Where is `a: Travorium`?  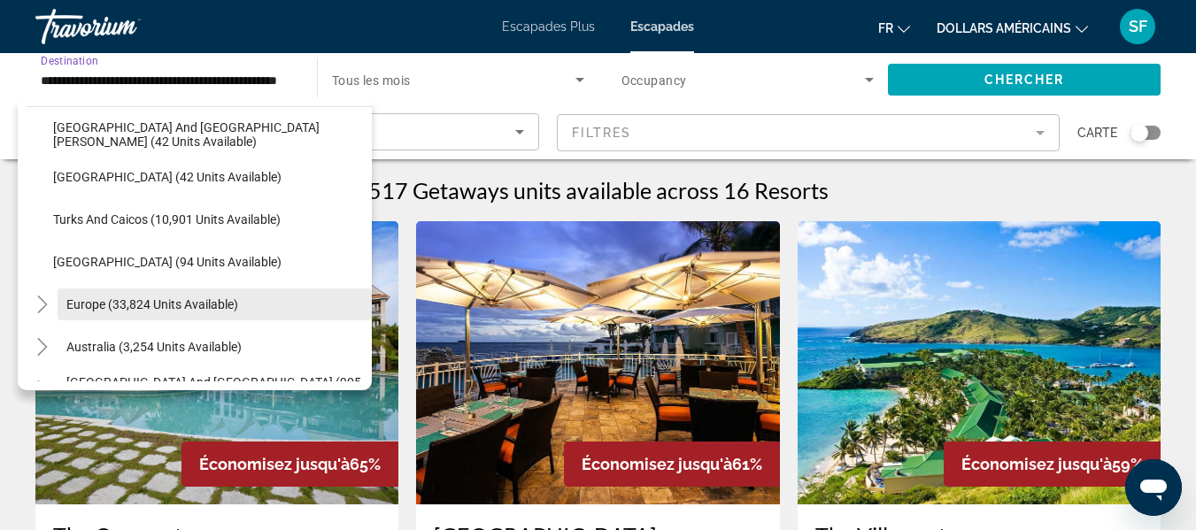
a: Travorium is located at coordinates (124, 27).